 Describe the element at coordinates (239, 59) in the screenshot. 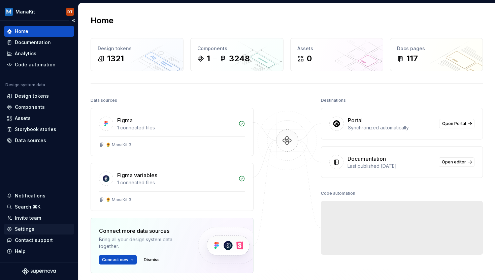

I see `div: 3248` at that location.